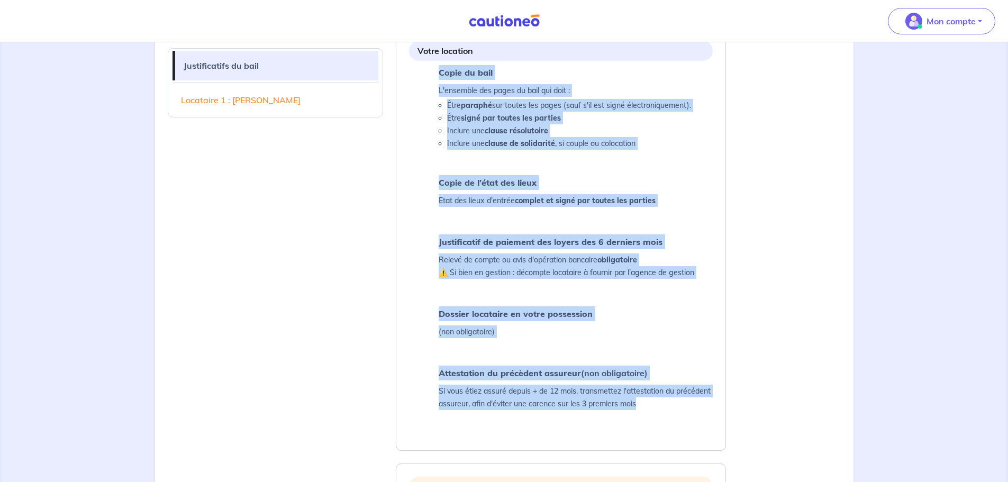  What do you see at coordinates (476, 105) in the screenshot?
I see `strong: paraphé` at bounding box center [476, 105].